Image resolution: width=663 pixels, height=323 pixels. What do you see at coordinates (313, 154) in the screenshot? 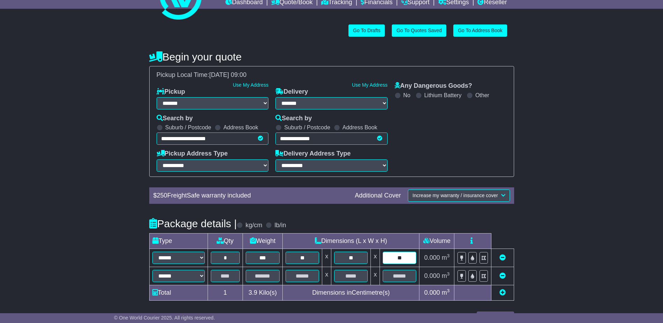
I see `label: Delivery Address Type` at bounding box center [313, 154].